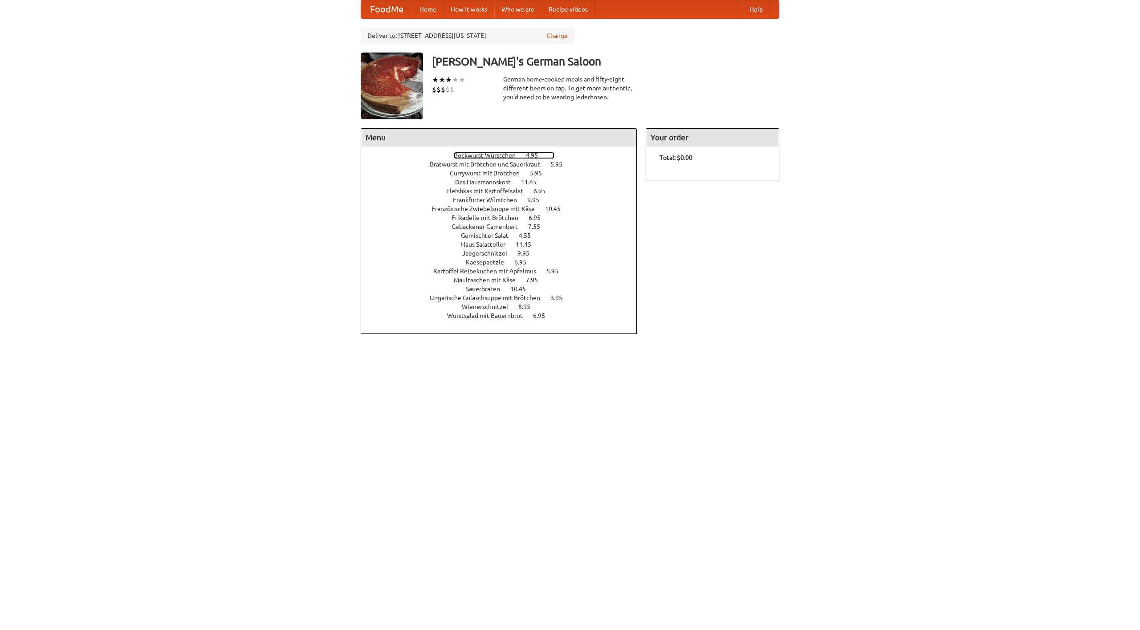 The width and height of the screenshot is (1140, 630). What do you see at coordinates (536, 280) in the screenshot?
I see `span: 7.95` at bounding box center [536, 280].